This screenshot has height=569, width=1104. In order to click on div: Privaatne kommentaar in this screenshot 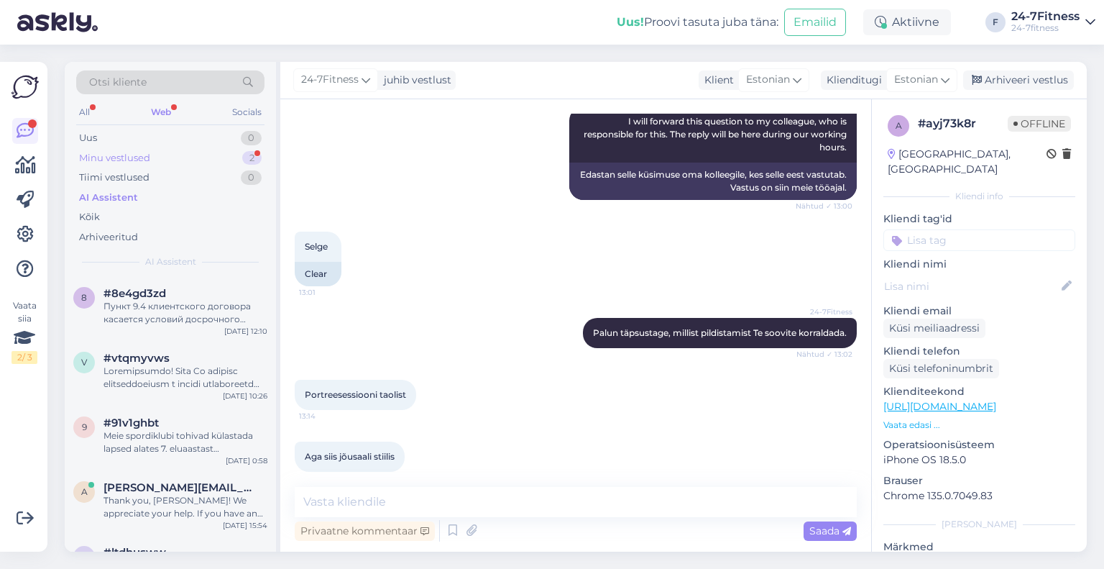, I will do `click(365, 531)`.